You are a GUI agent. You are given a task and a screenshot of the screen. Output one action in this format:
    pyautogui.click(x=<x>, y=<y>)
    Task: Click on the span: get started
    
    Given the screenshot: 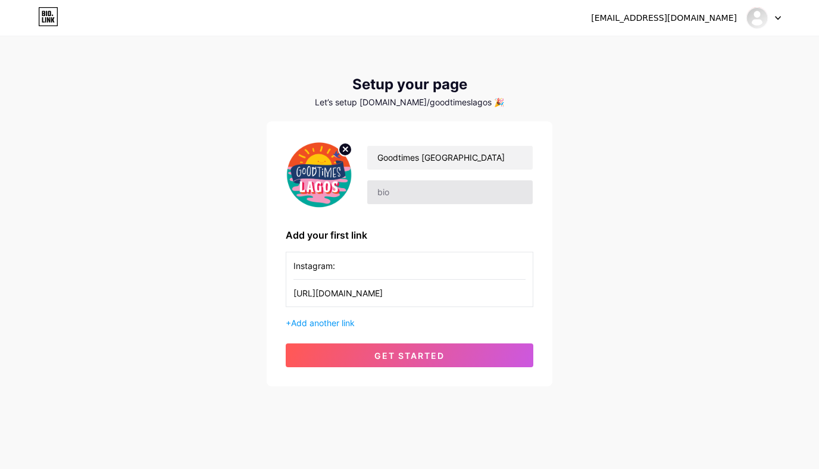 What is the action you would take?
    pyautogui.click(x=410, y=355)
    